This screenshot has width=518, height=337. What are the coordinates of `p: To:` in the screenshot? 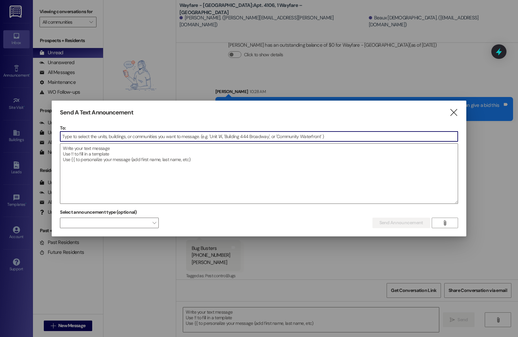 It's located at (259, 128).